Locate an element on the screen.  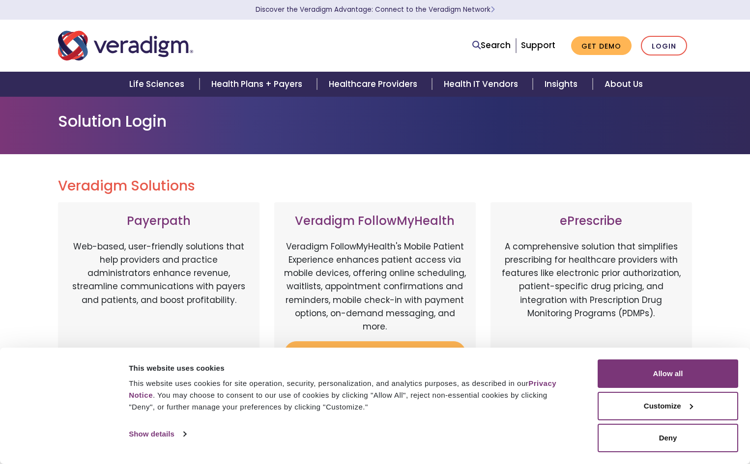
a: Health Plans + Payers is located at coordinates (258, 84).